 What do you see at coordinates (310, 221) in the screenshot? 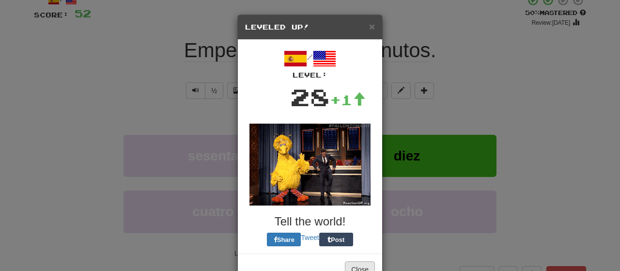
I see `h3: Tell the world!` at bounding box center [310, 221].